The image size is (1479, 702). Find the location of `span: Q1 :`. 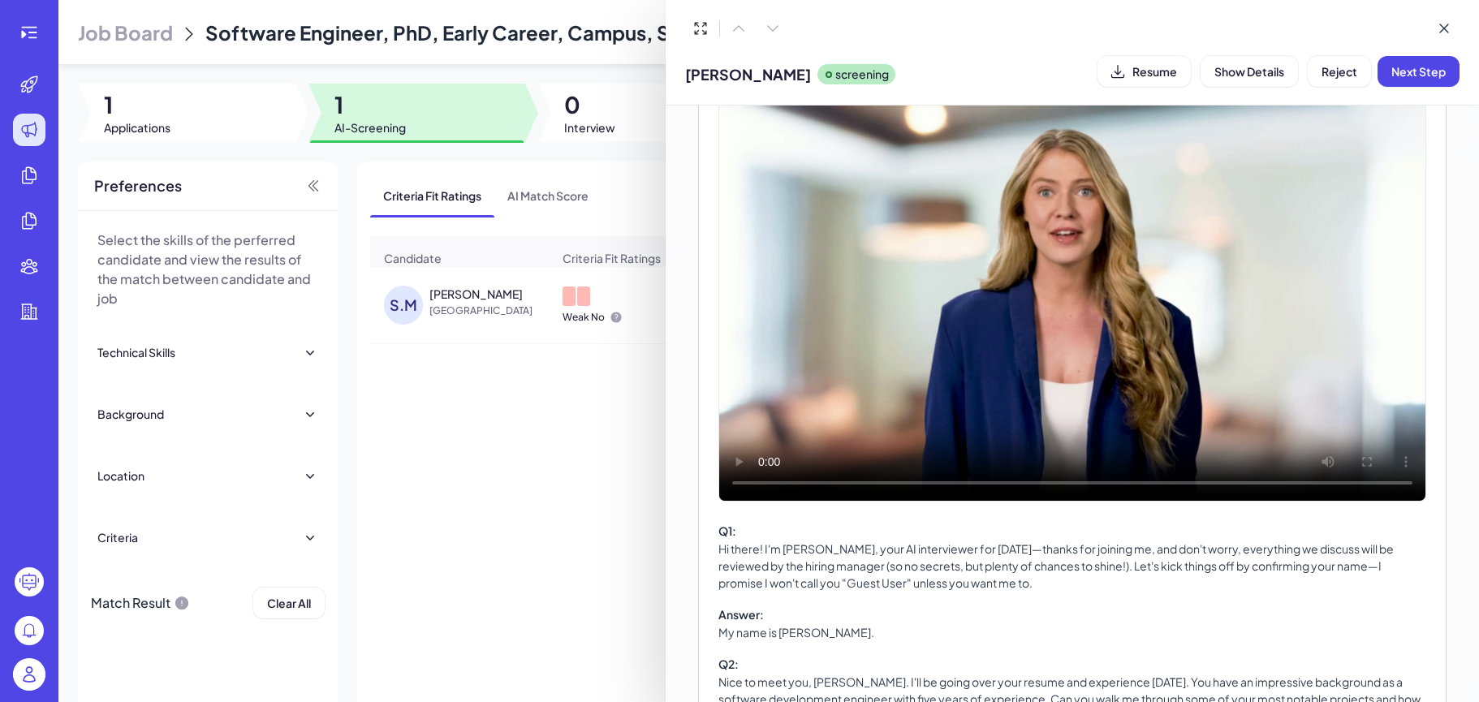

span: Q1 : is located at coordinates (727, 531).